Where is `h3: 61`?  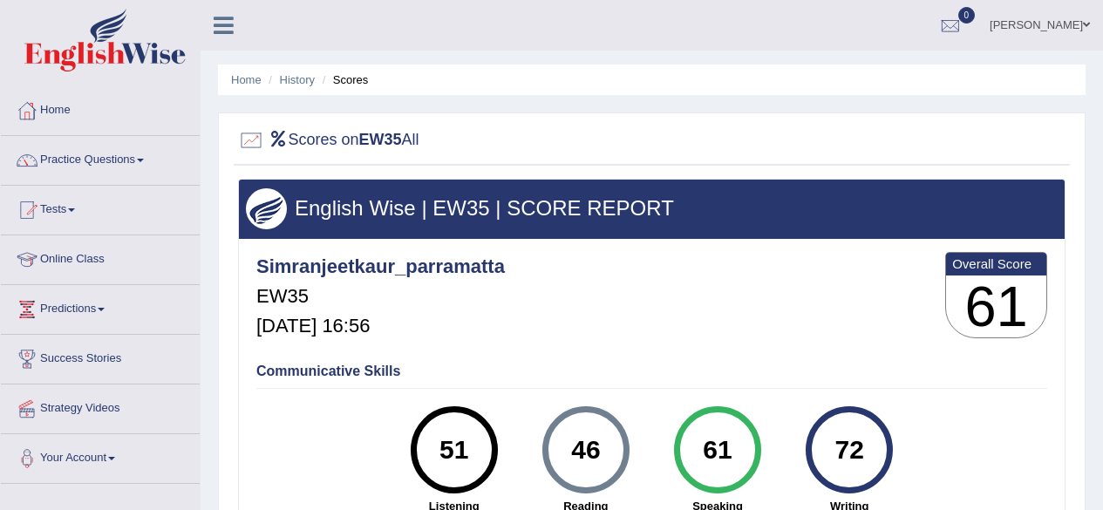
h3: 61 is located at coordinates (995, 307).